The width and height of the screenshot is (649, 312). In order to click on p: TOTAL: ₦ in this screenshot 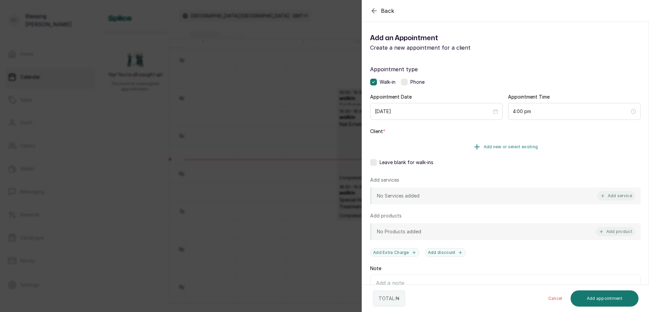, I will do `click(389, 299)`.